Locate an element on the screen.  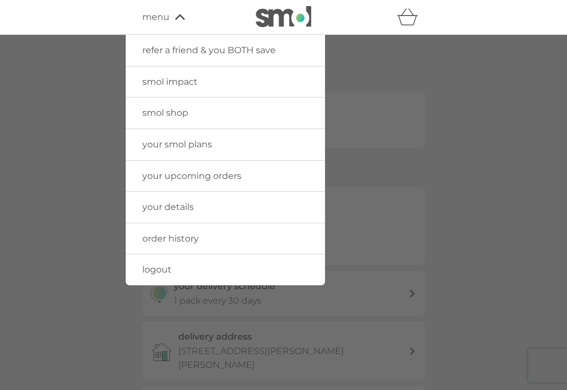
div: basket is located at coordinates (411, 17).